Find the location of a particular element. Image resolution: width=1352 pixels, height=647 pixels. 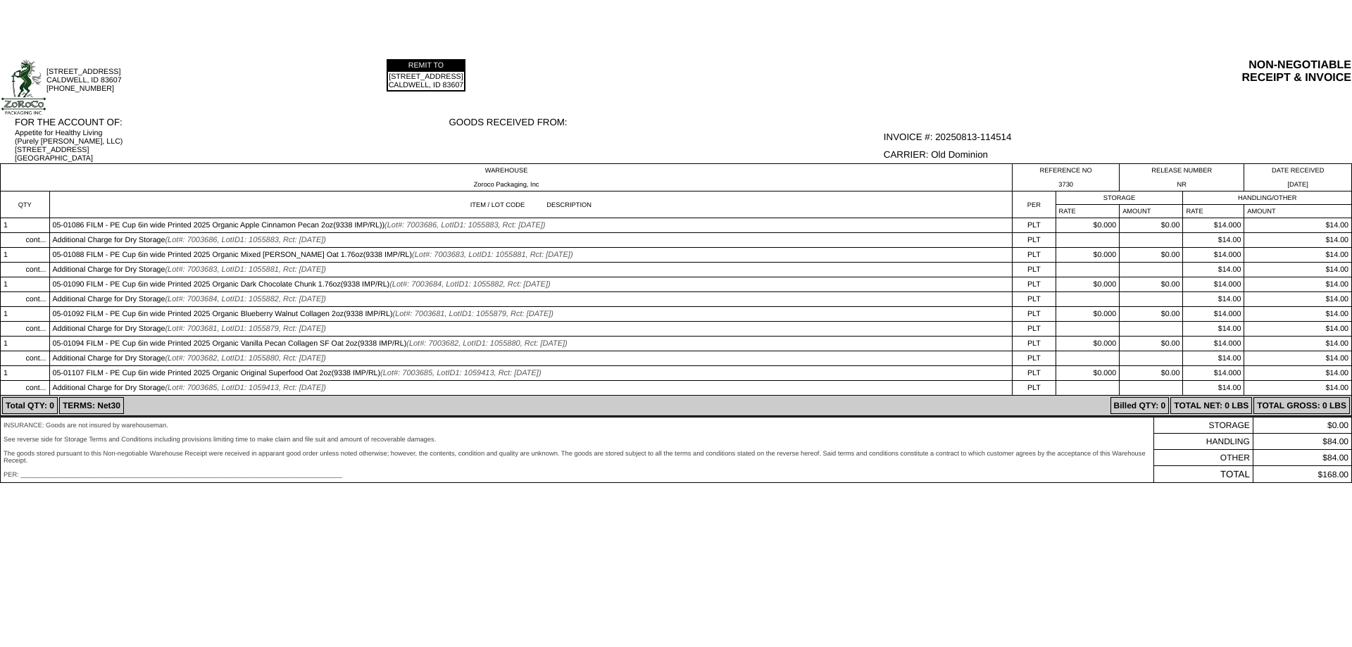

td: OTHER is located at coordinates (1204, 458).